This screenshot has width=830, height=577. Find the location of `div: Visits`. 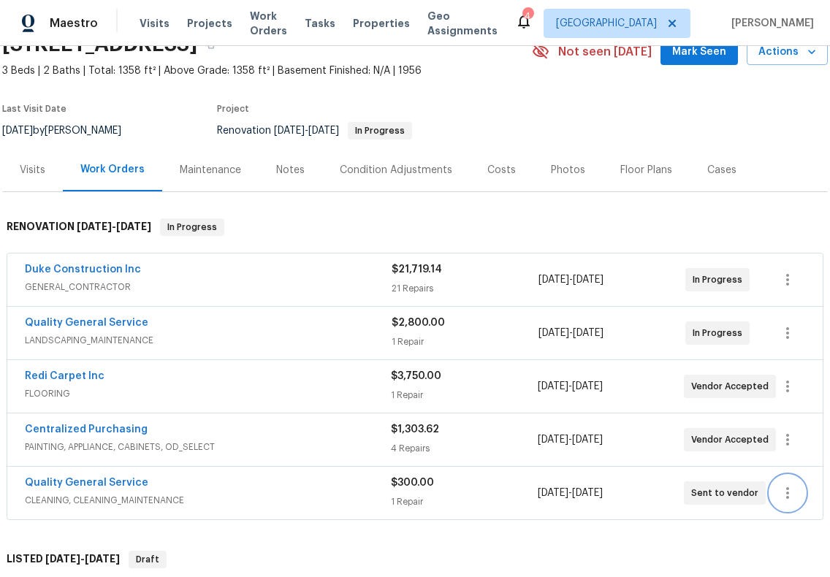

div: Visits is located at coordinates (32, 170).